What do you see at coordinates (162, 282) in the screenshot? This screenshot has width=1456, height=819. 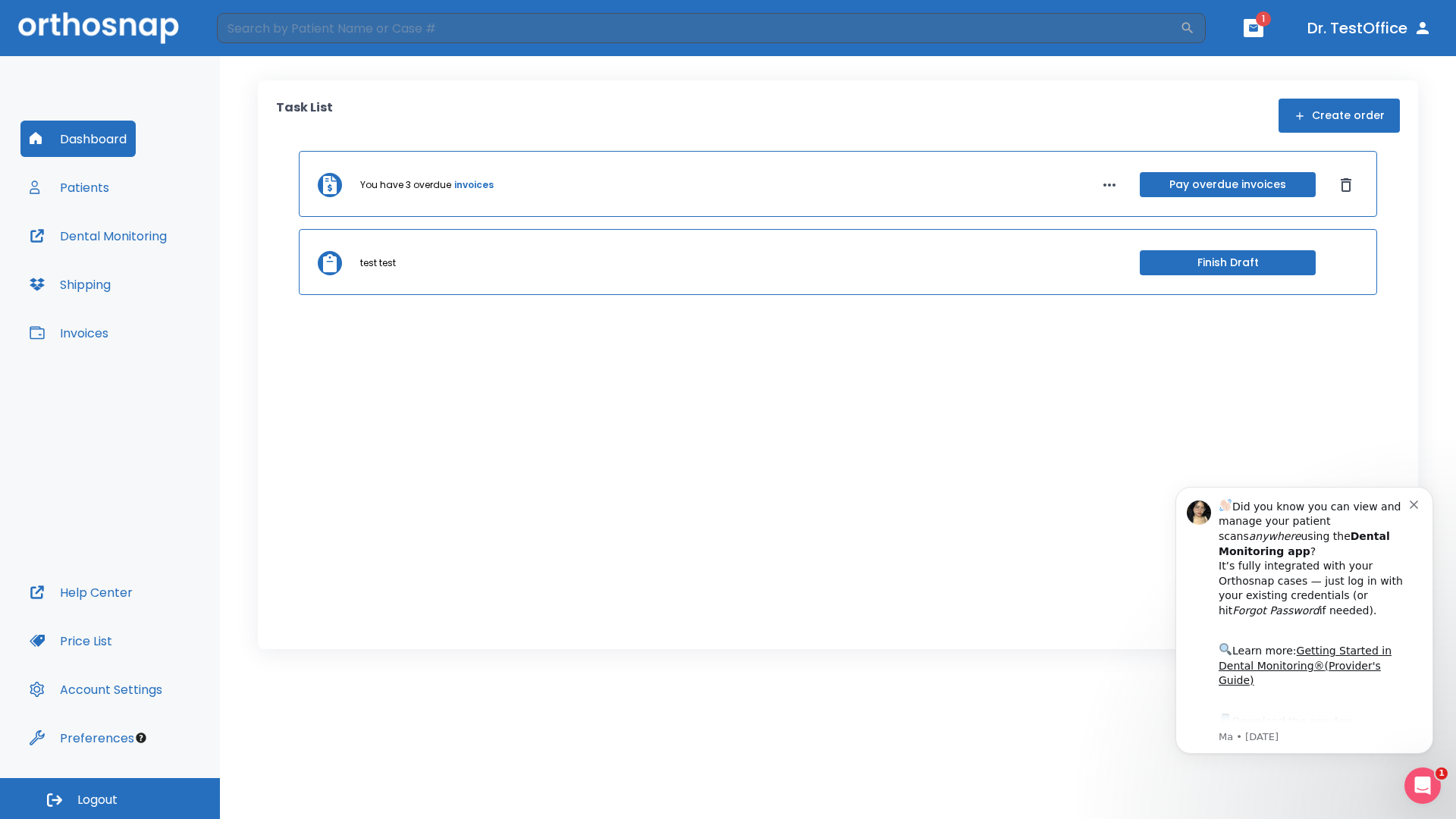 I see `div: Download the app: | ​ Let us know if you need help getting started!` at bounding box center [162, 282].